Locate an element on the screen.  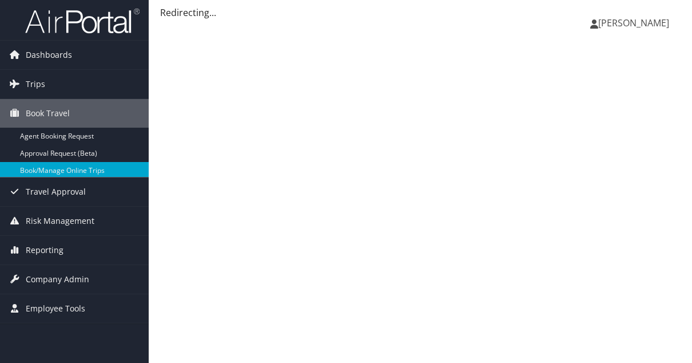
img: airportal-logo.png is located at coordinates (82, 21).